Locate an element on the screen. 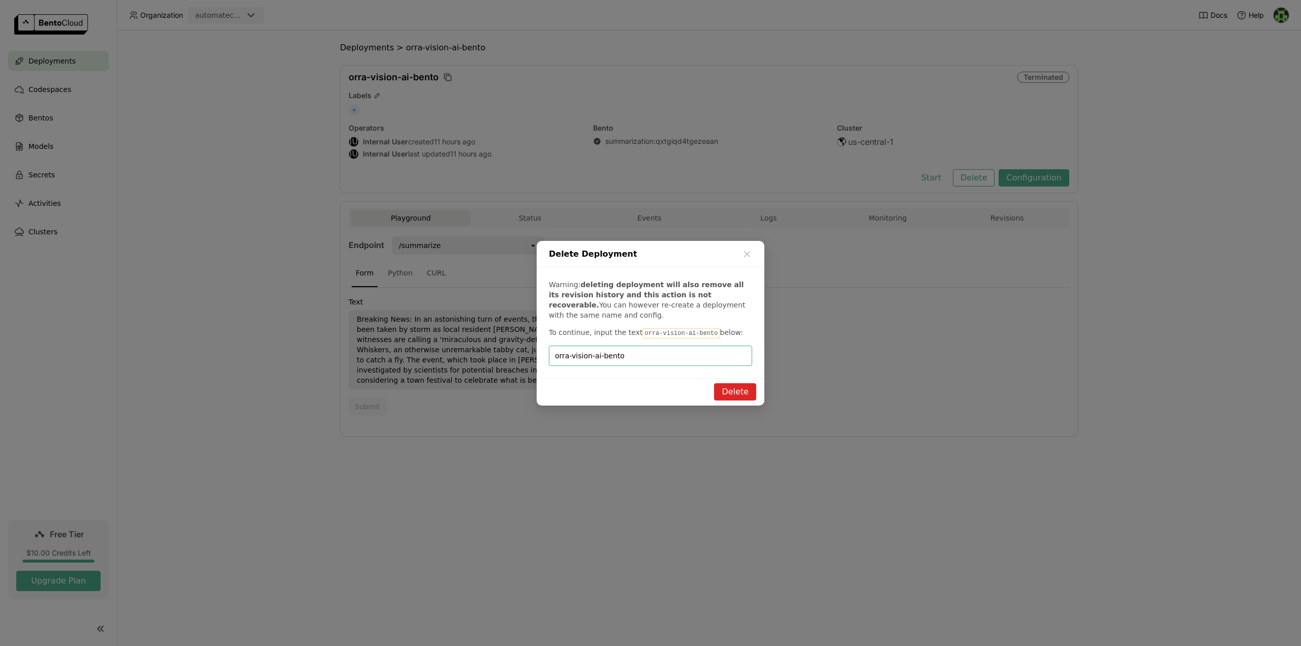  code: orra-vision-ai-bento is located at coordinates (681, 333).